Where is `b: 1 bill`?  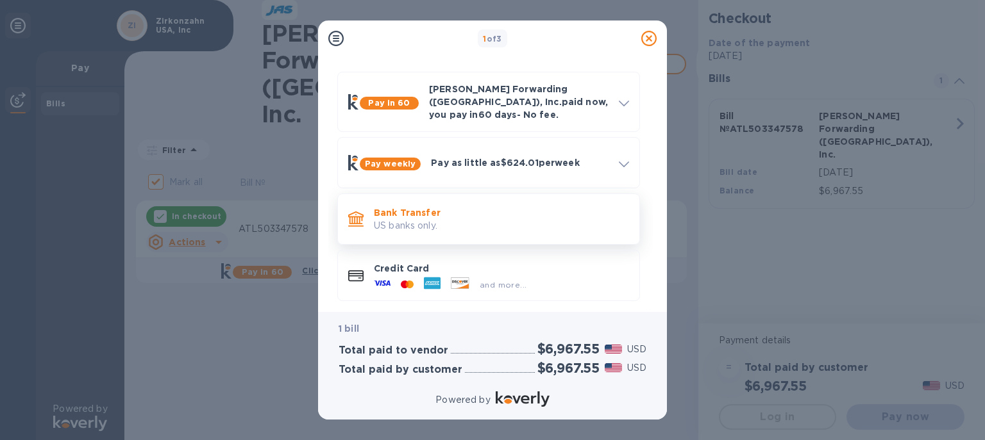 b: 1 bill is located at coordinates (349, 329).